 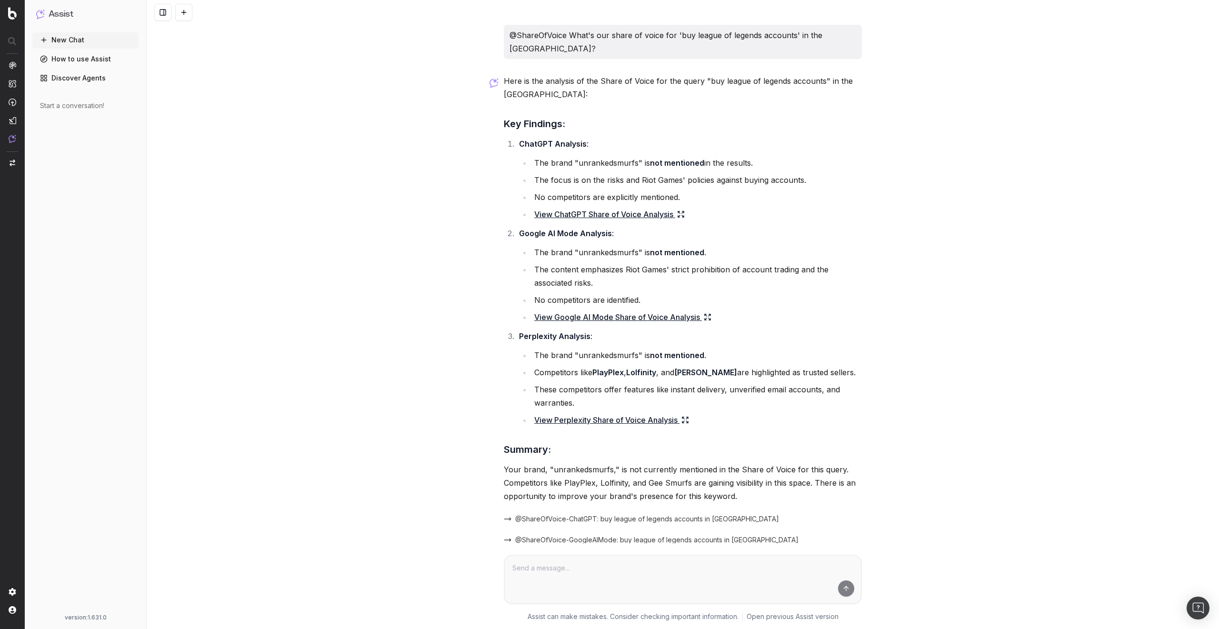 I want to click on strong: ChatGPT Analysis, so click(x=553, y=144).